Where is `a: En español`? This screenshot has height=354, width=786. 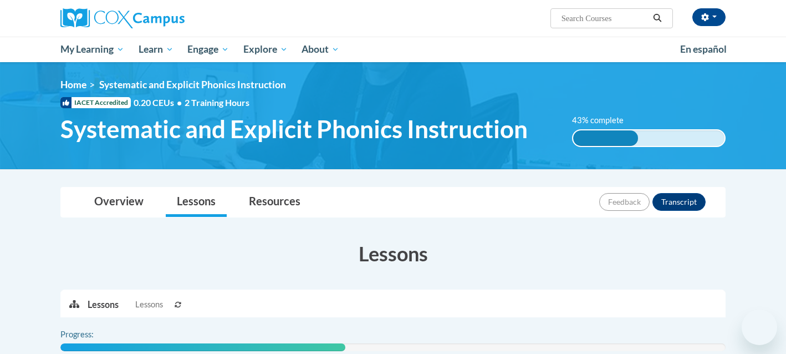 a: En español is located at coordinates (704, 49).